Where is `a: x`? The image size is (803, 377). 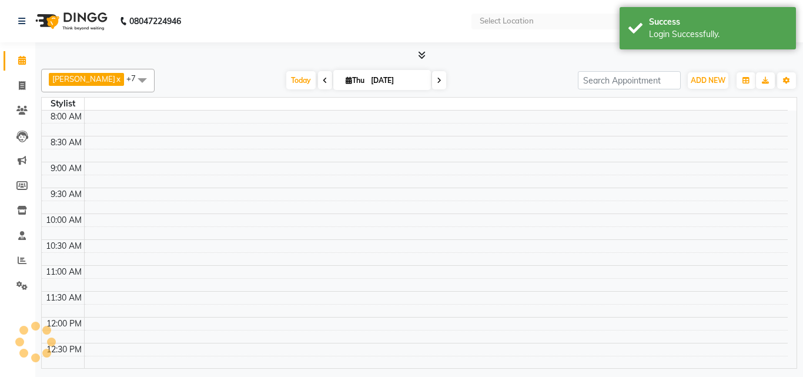 a: x is located at coordinates (118, 79).